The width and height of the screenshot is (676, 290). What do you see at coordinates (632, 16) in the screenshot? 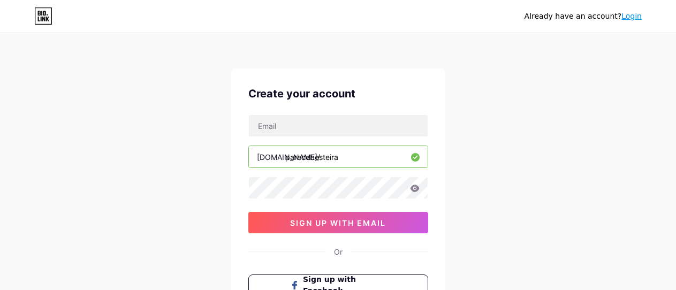
I see `a: Login` at bounding box center [632, 16].